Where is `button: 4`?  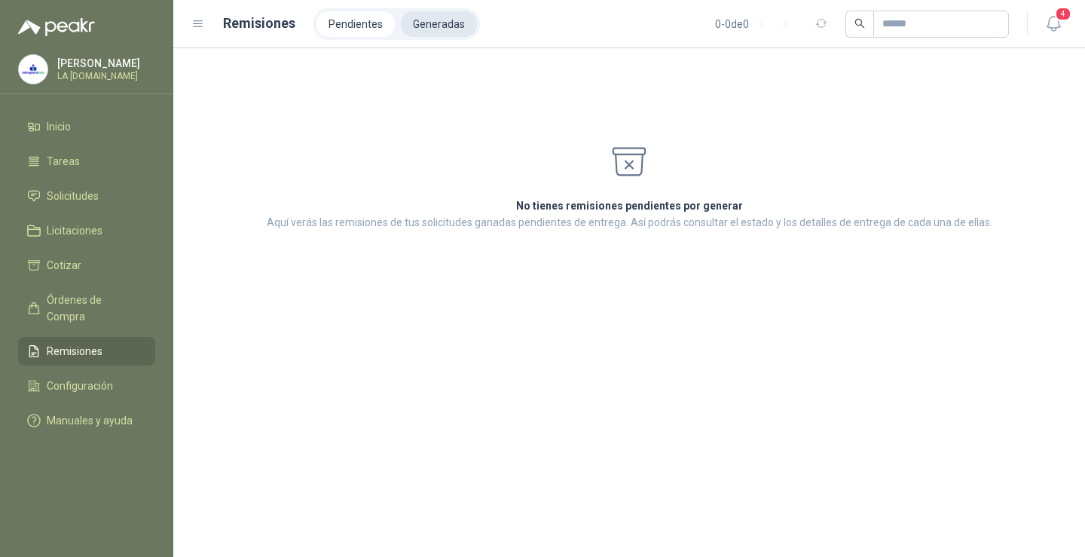 button: 4 is located at coordinates (1053, 24).